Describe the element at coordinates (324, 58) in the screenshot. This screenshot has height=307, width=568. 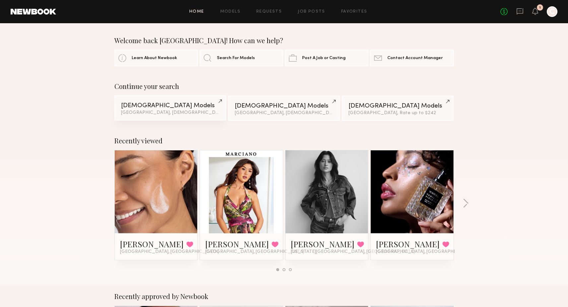
I see `span: Post A Job or Casting` at that location.